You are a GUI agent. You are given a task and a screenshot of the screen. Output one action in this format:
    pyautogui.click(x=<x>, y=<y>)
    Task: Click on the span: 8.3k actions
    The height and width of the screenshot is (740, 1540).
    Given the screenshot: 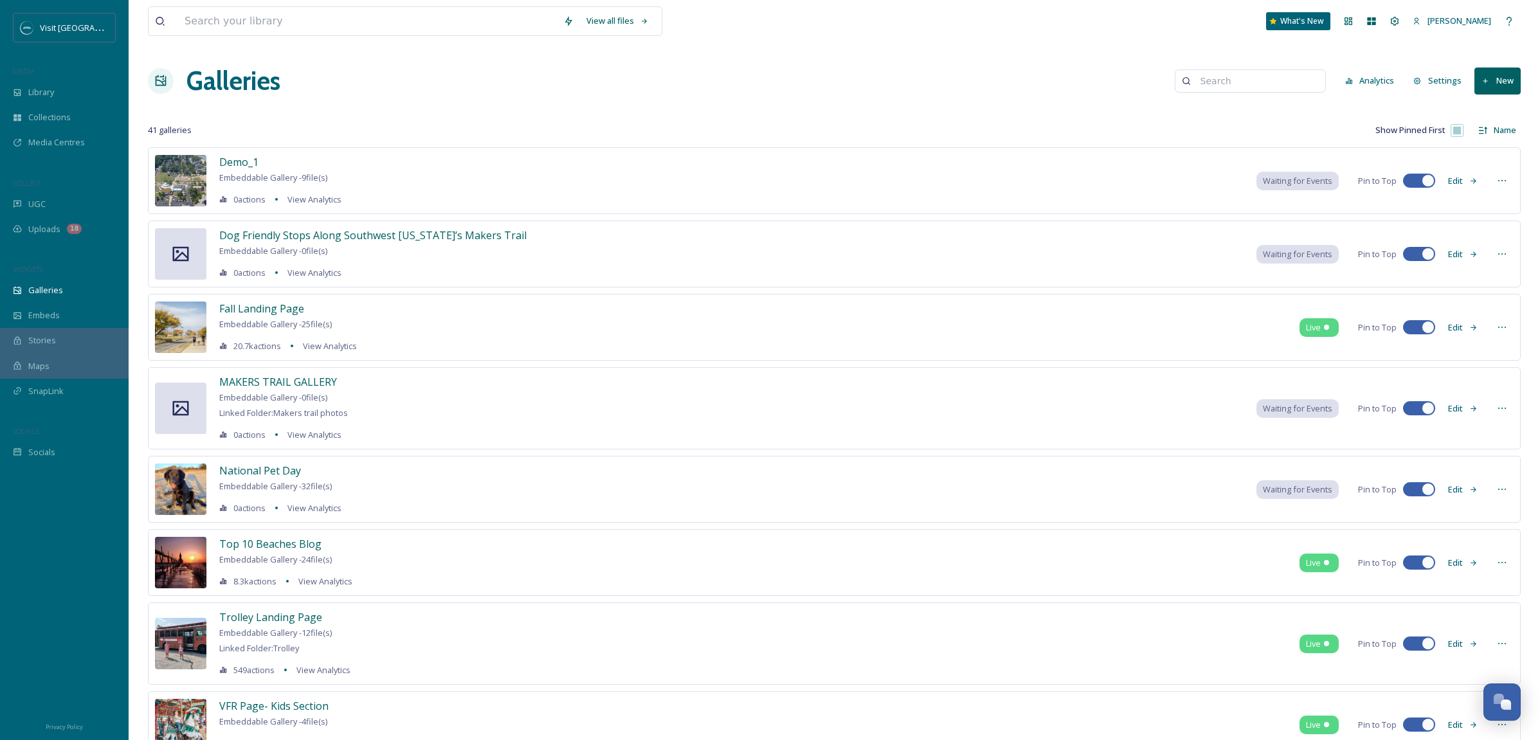 What is the action you would take?
    pyautogui.click(x=255, y=581)
    